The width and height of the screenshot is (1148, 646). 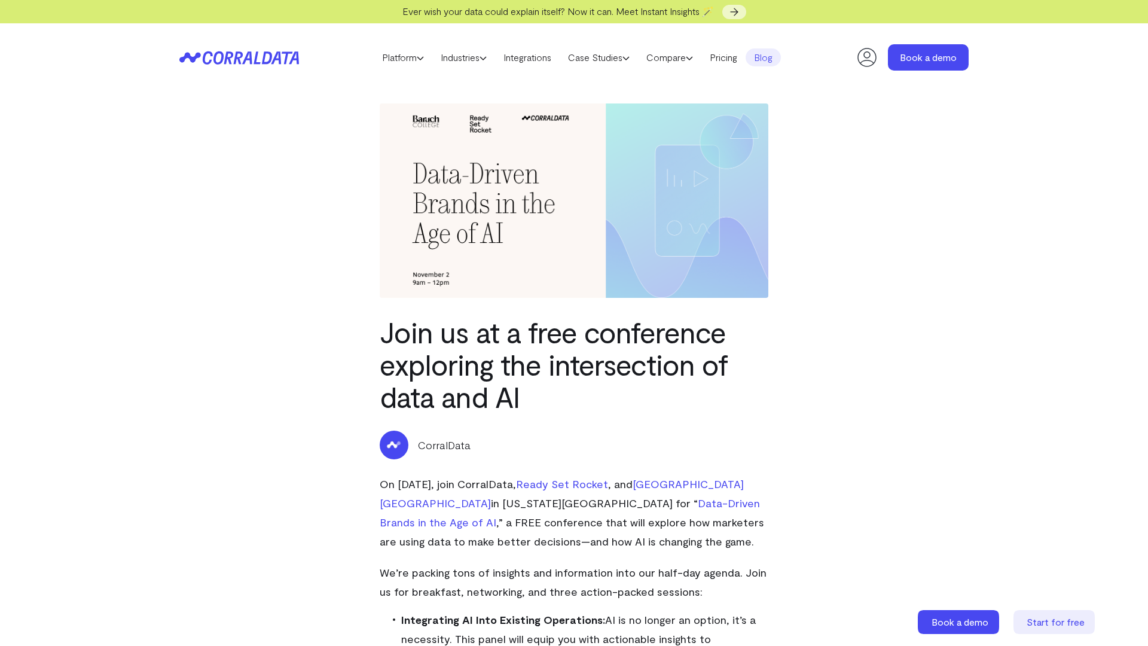 What do you see at coordinates (463, 57) in the screenshot?
I see `a: Industries` at bounding box center [463, 57].